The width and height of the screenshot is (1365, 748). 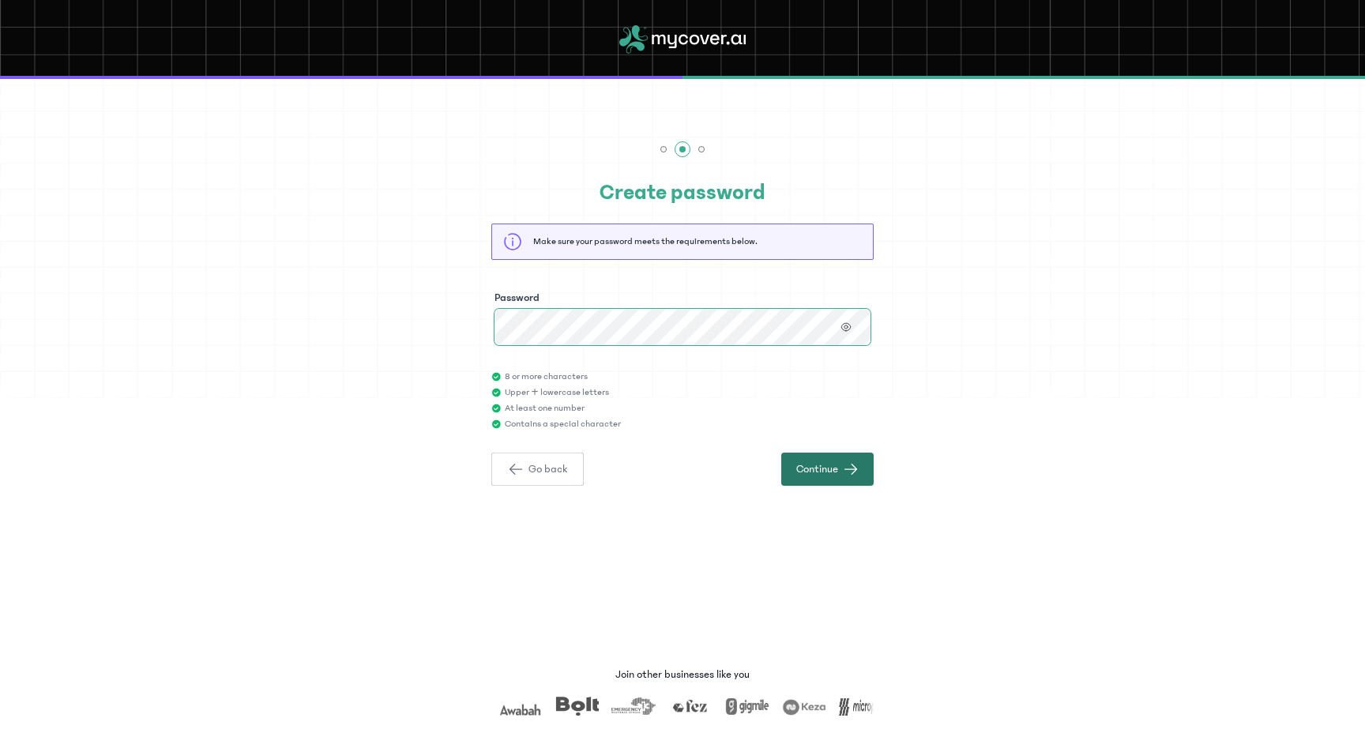 I want to click on span: 8 or more characters, so click(x=546, y=377).